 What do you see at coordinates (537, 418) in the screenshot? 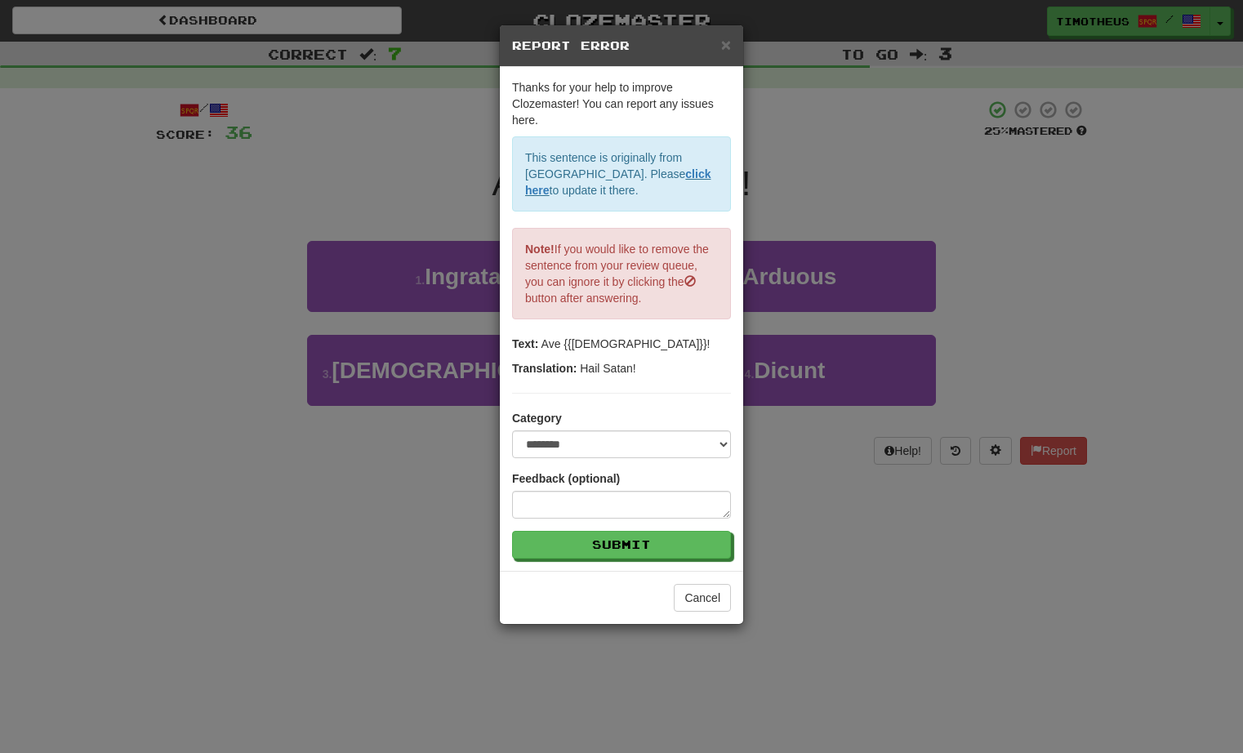
I see `label: Category` at bounding box center [537, 418].